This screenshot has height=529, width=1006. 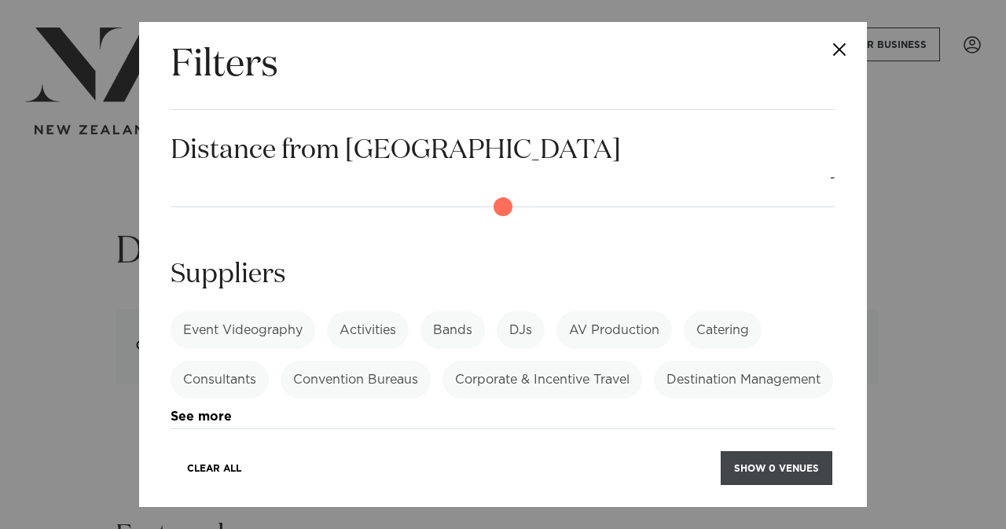 What do you see at coordinates (503, 274) in the screenshot?
I see `h3: Suppliers` at bounding box center [503, 274].